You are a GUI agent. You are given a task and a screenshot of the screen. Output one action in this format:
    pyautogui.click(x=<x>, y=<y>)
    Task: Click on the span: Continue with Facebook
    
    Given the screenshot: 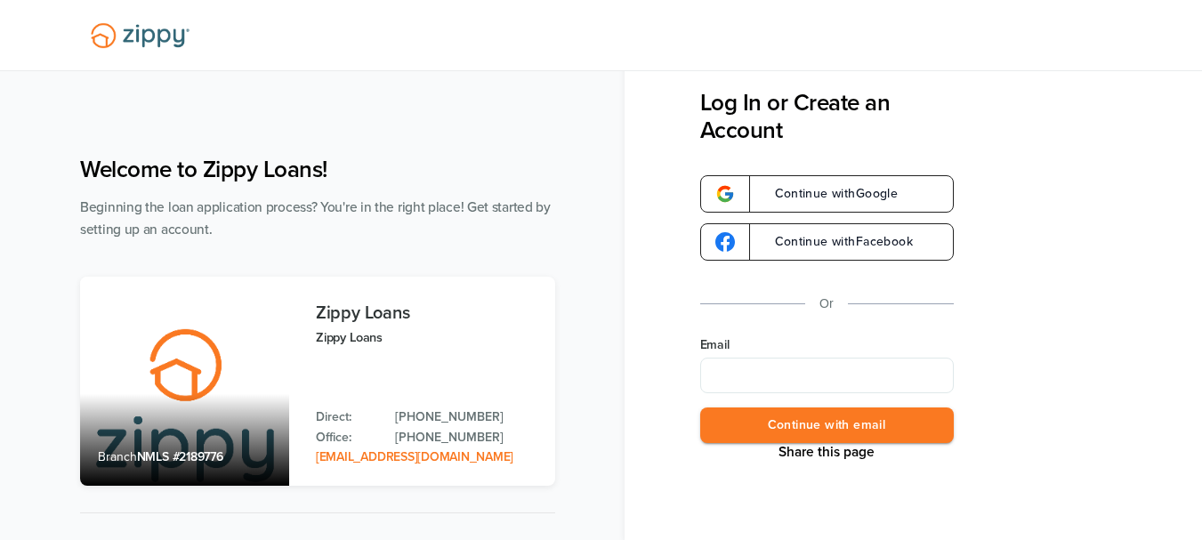 What is the action you would take?
    pyautogui.click(x=834, y=242)
    